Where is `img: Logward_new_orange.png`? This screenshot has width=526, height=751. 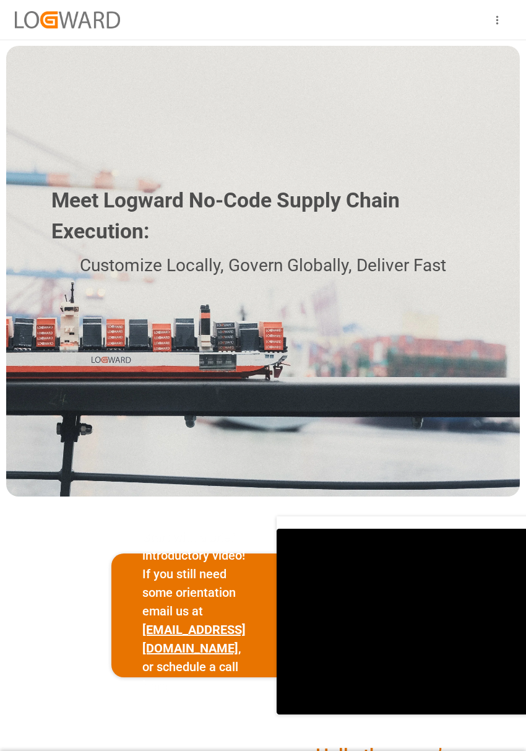
img: Logward_new_orange.png is located at coordinates (67, 19).